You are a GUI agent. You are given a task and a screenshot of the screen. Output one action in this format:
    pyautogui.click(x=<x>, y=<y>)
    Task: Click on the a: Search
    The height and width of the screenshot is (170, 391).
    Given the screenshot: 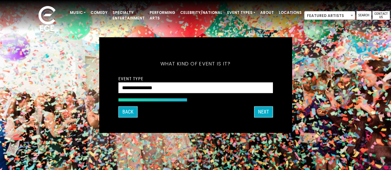 What is the action you would take?
    pyautogui.click(x=364, y=15)
    